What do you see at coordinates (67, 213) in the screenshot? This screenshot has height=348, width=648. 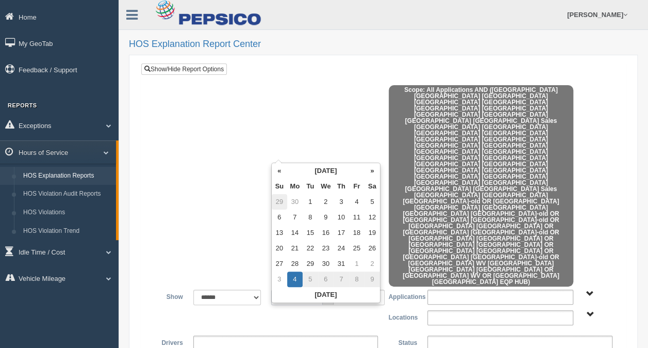 I see `a: HOS Violations` at bounding box center [67, 213].